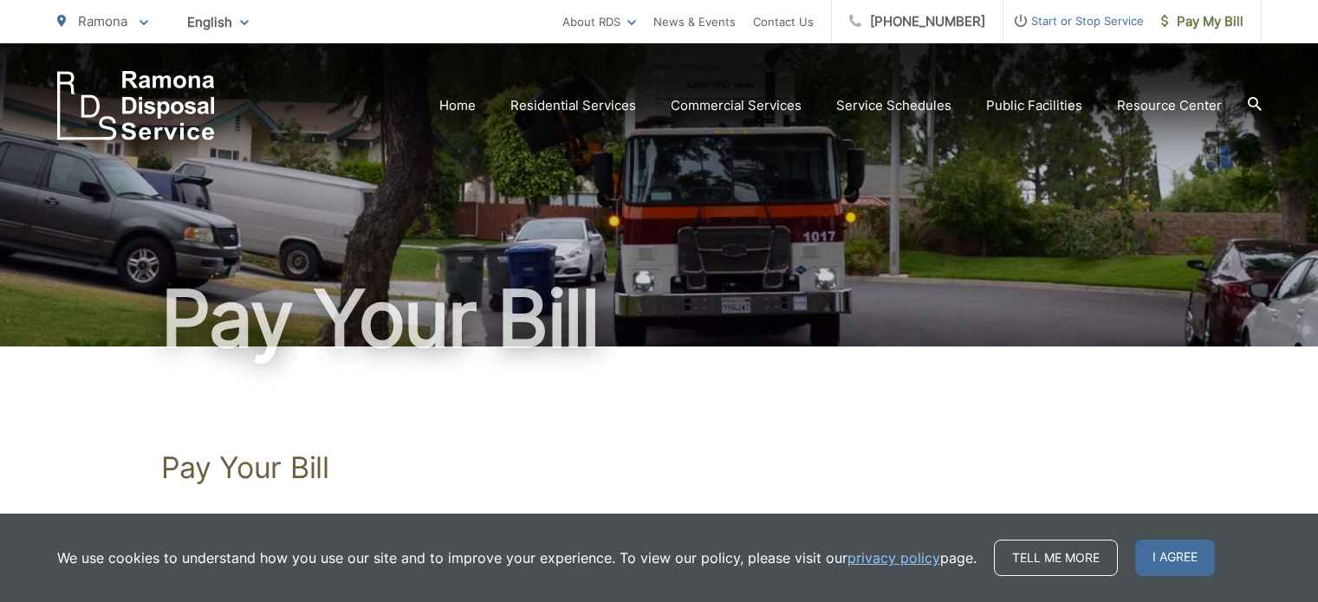 Image resolution: width=1318 pixels, height=602 pixels. I want to click on a: About RDS, so click(599, 22).